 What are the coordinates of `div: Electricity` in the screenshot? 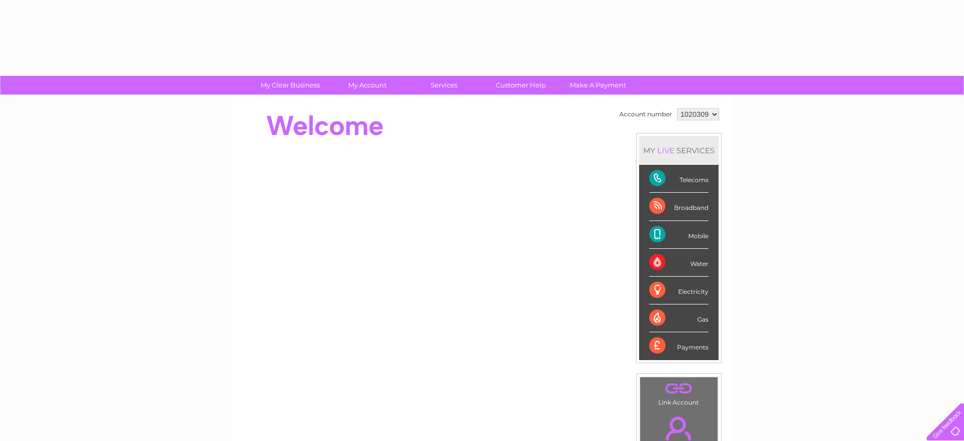 It's located at (678, 290).